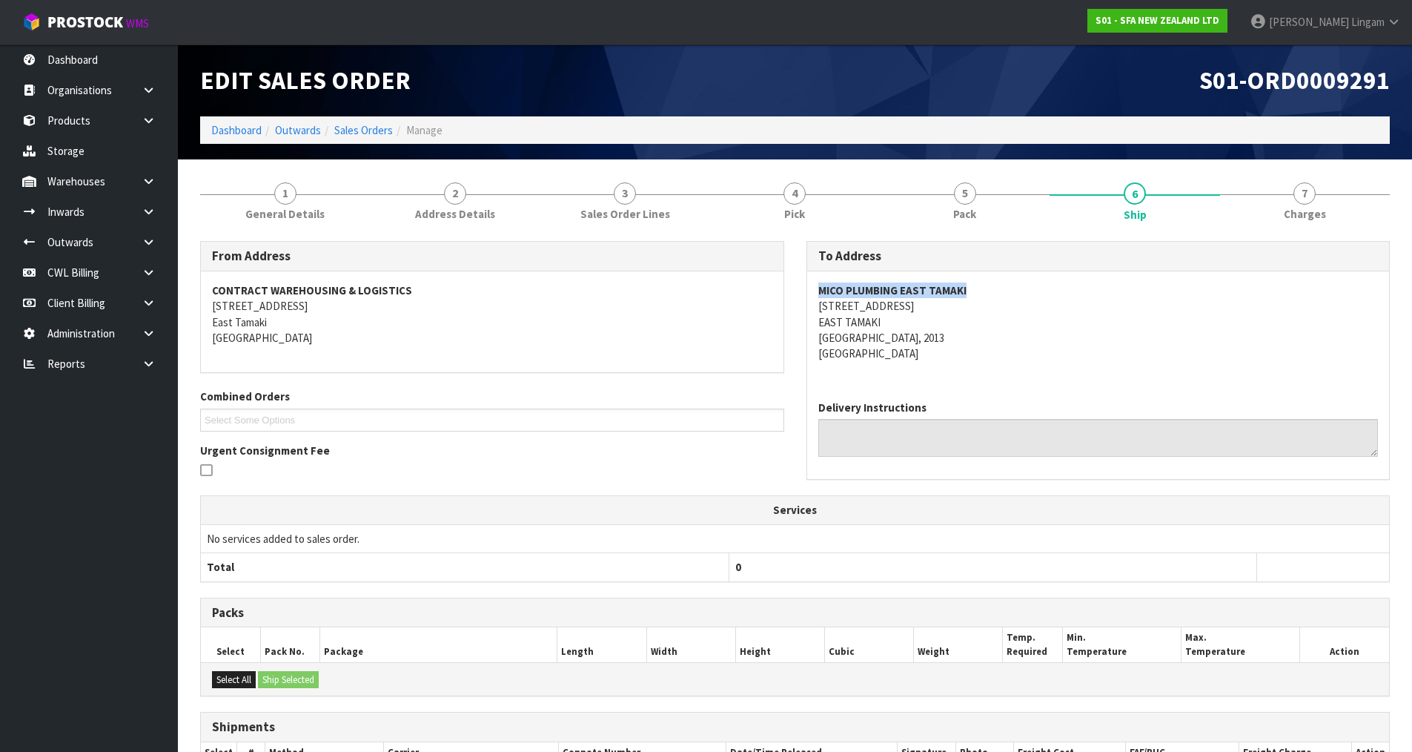 The image size is (1412, 752). What do you see at coordinates (1135, 214) in the screenshot?
I see `span: Ship` at bounding box center [1135, 214].